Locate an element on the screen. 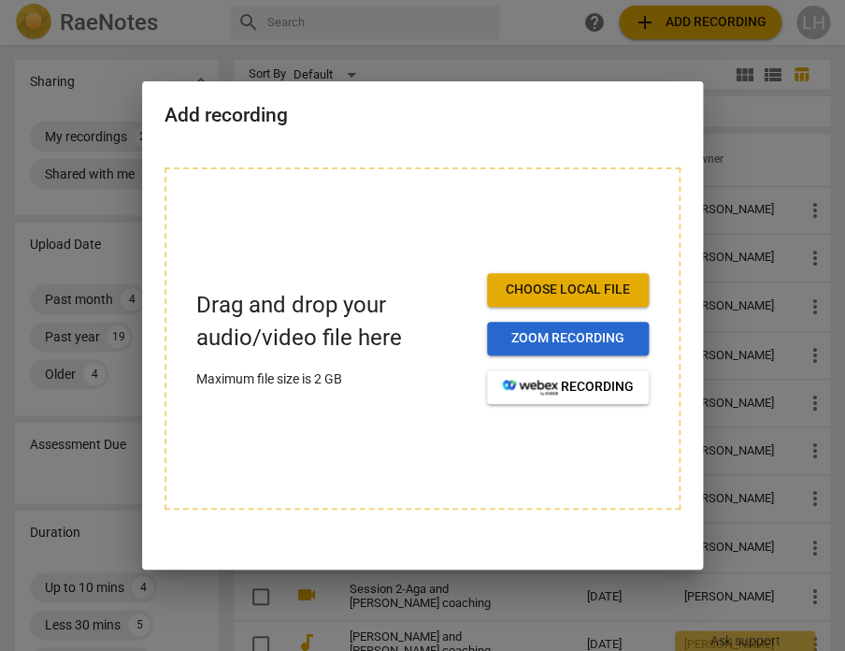 Image resolution: width=845 pixels, height=651 pixels. span: recording is located at coordinates (567, 387).